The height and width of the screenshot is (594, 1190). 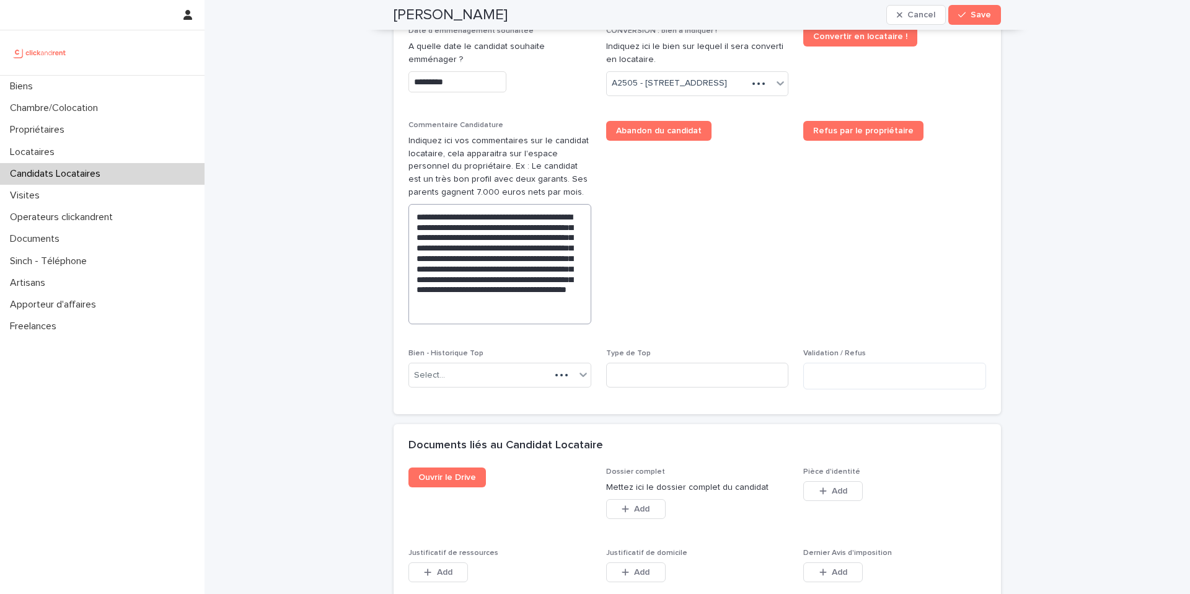 I want to click on span: Ouvrir le Drive, so click(x=447, y=477).